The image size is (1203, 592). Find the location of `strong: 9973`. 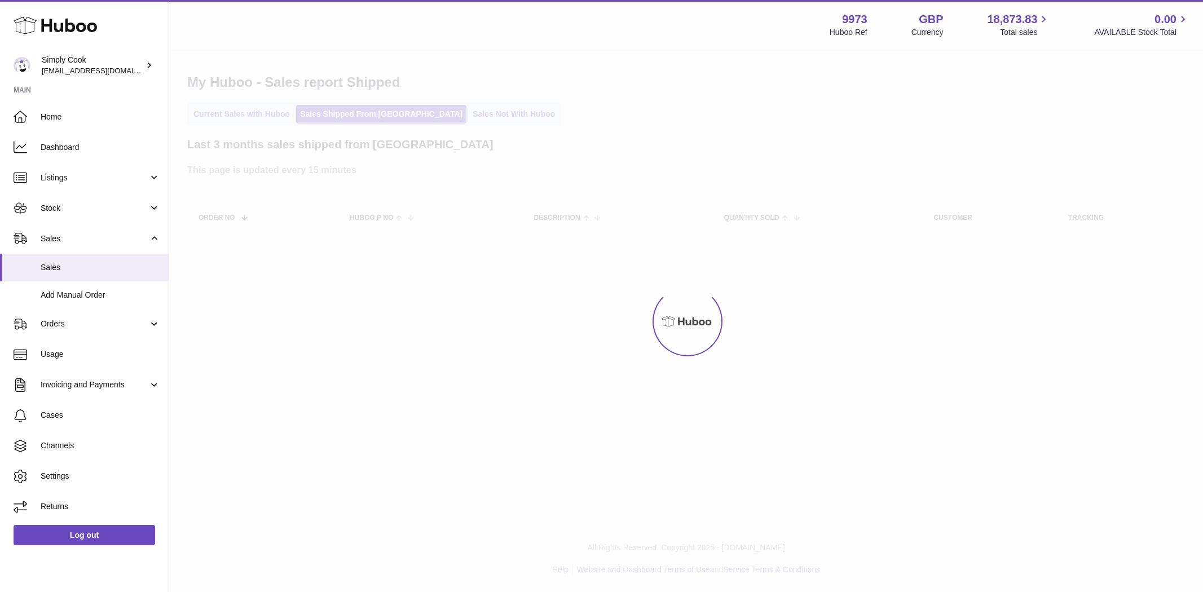

strong: 9973 is located at coordinates (854, 19).